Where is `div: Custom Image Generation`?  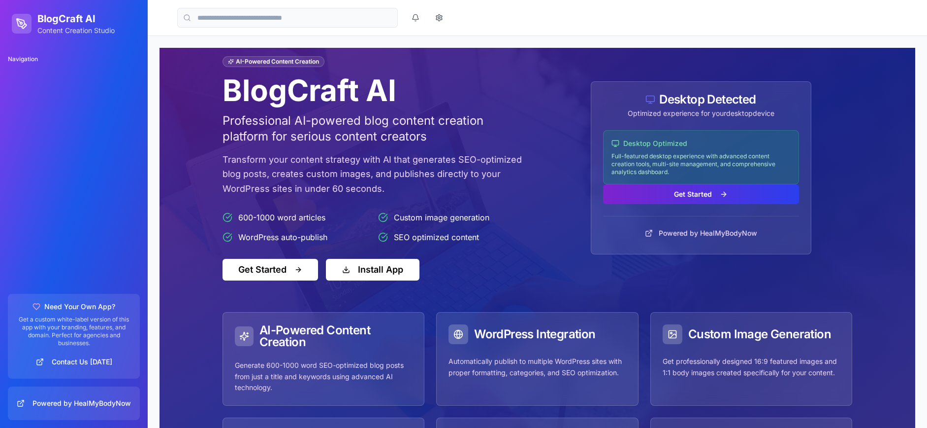
div: Custom Image Generation is located at coordinates (752, 334).